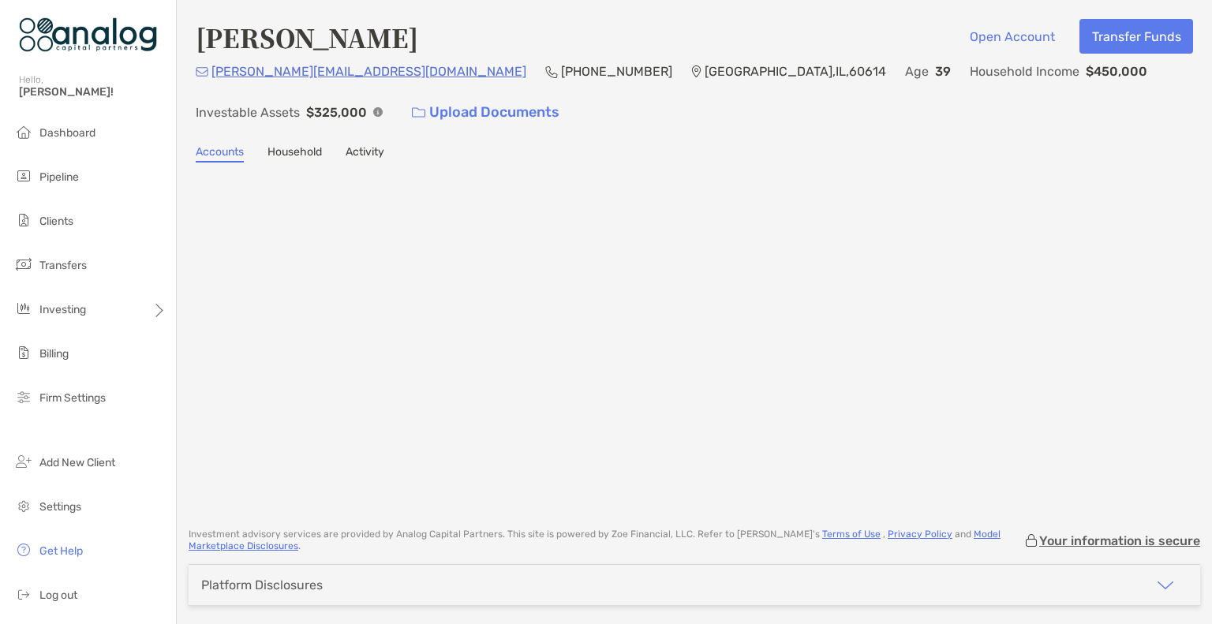 The width and height of the screenshot is (1212, 624). Describe the element at coordinates (594, 540) in the screenshot. I see `a: Model Marketplace Disclosures` at that location.